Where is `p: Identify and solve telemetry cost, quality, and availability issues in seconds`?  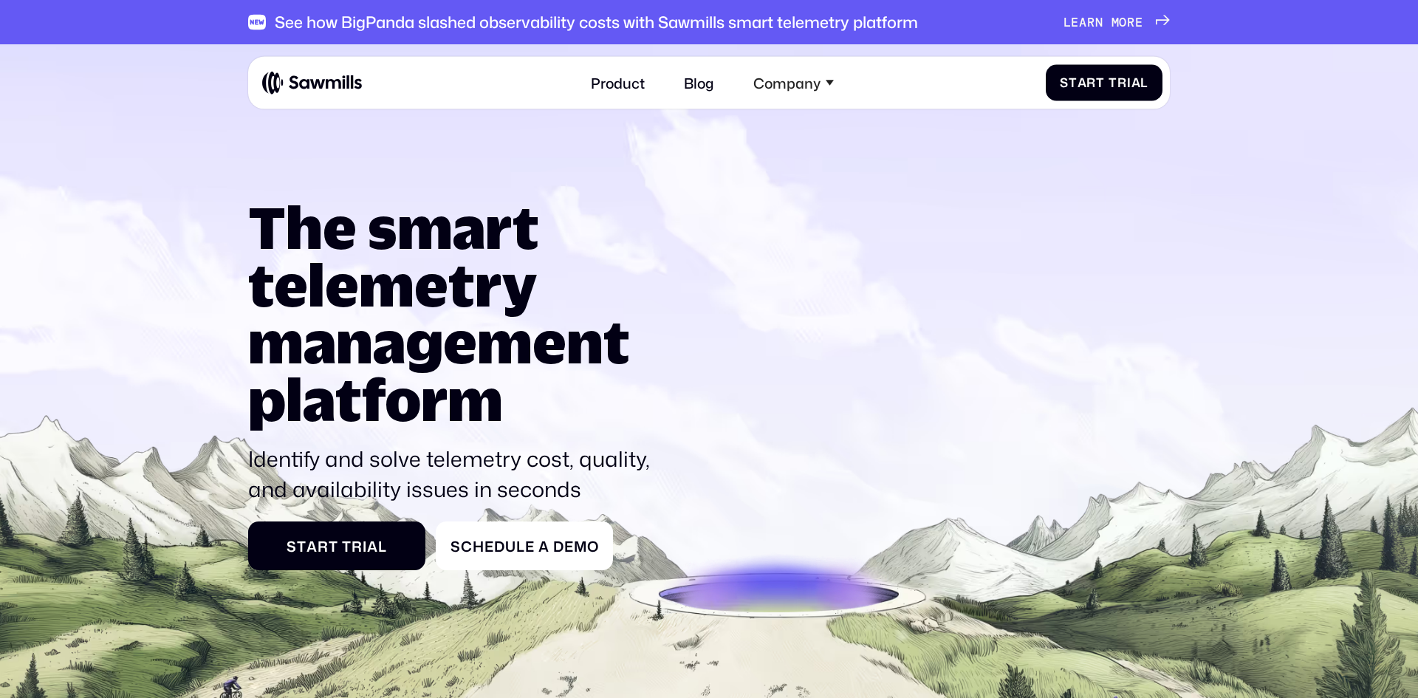 p: Identify and solve telemetry cost, quality, and availability issues in seconds is located at coordinates (453, 473).